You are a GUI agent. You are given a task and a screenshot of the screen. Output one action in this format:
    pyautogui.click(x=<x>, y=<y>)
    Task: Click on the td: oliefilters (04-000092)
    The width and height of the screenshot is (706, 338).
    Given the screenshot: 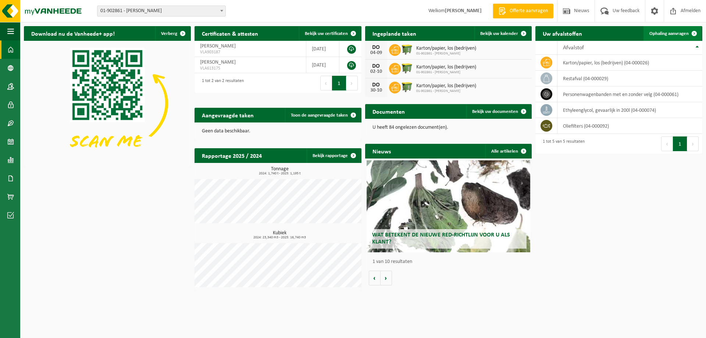 What is the action you would take?
    pyautogui.click(x=630, y=126)
    